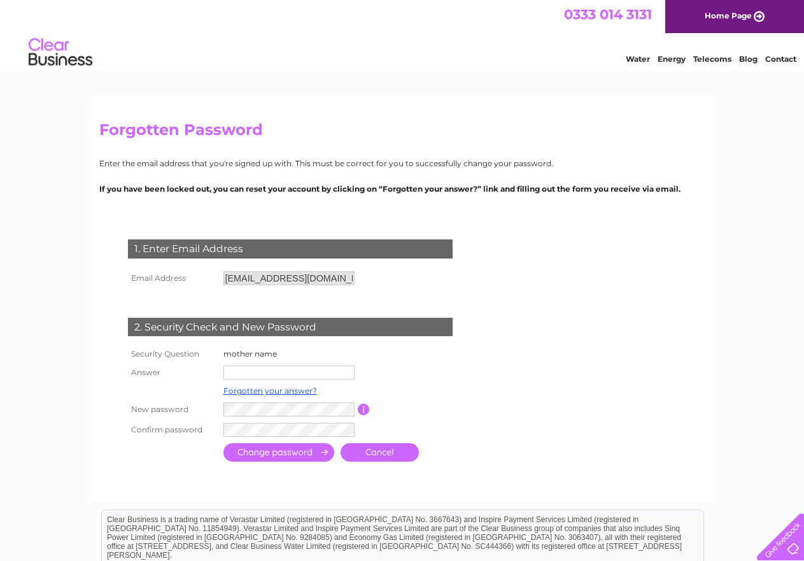  Describe the element at coordinates (290, 327) in the screenshot. I see `div: 2. Security Check and New Password` at that location.